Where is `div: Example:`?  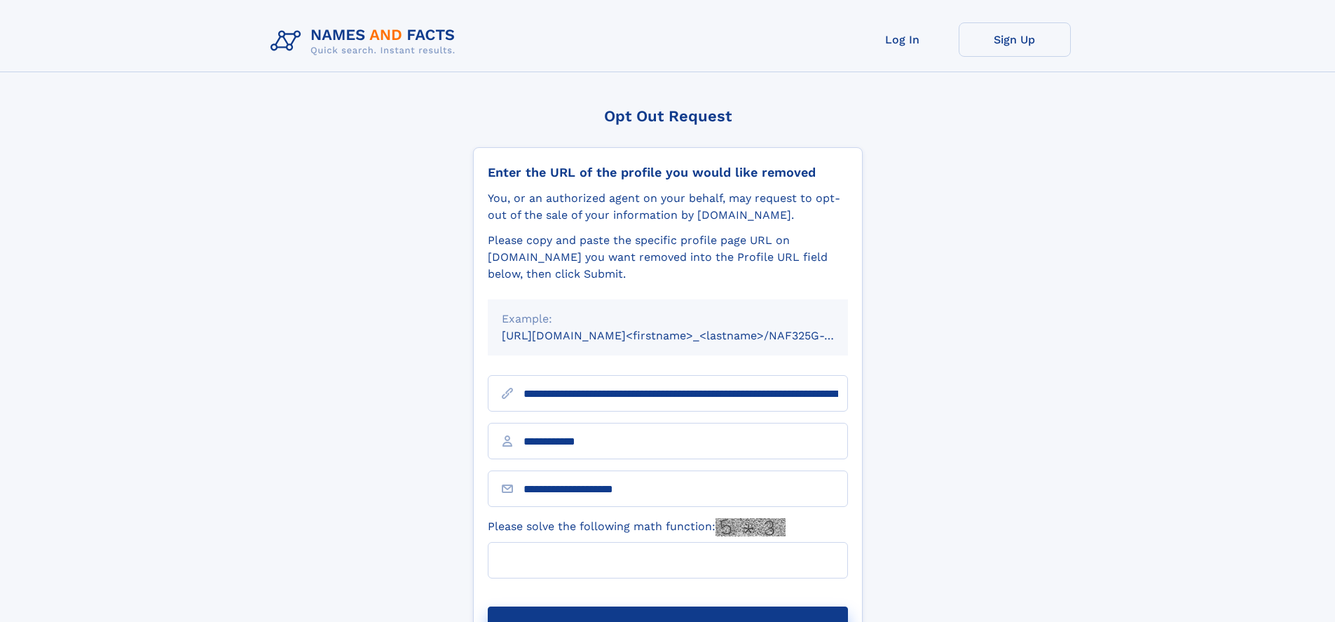
div: Example: is located at coordinates (668, 319).